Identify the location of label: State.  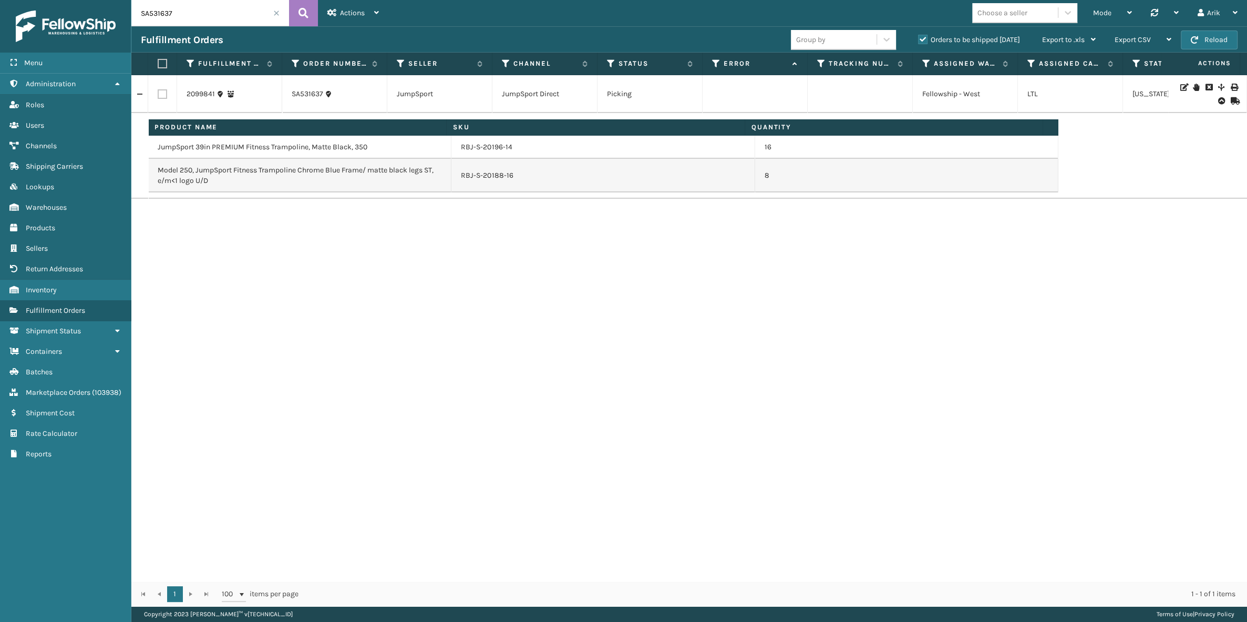
(1176, 64).